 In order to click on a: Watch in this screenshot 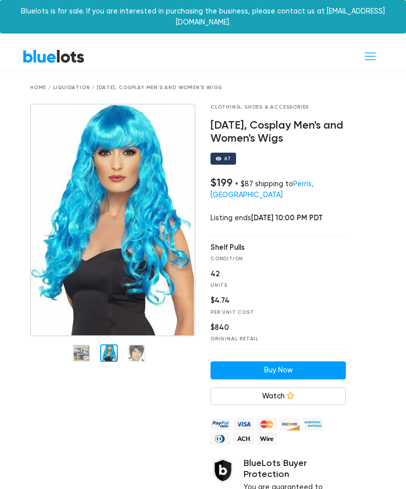, I will do `click(278, 397)`.